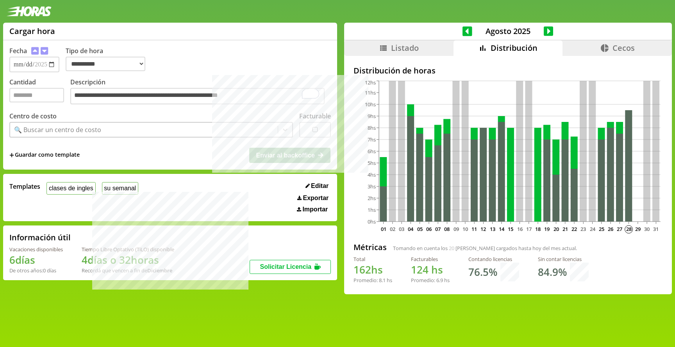  I want to click on span: 124, so click(420, 270).